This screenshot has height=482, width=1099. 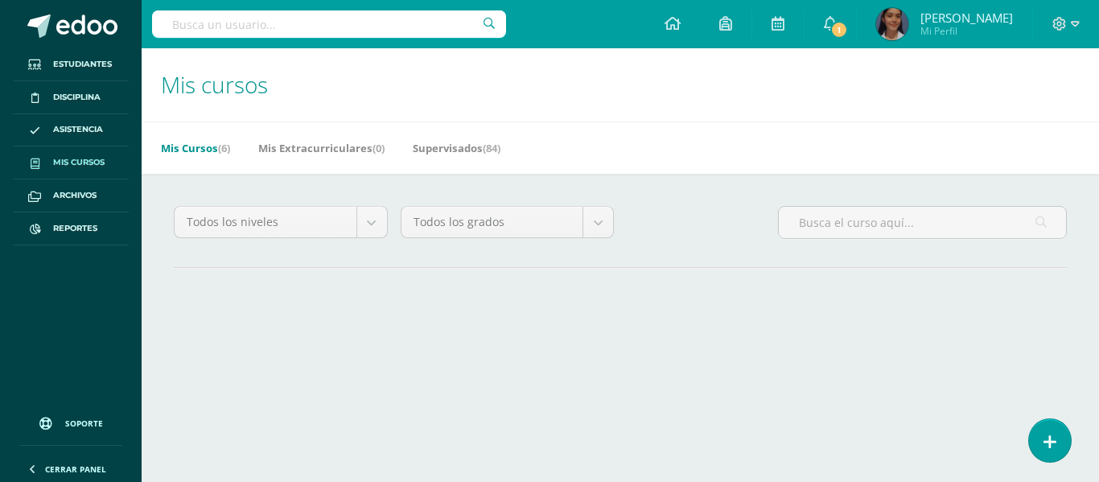 What do you see at coordinates (329, 24) in the screenshot?
I see `input: Busca un usuario...` at bounding box center [329, 24].